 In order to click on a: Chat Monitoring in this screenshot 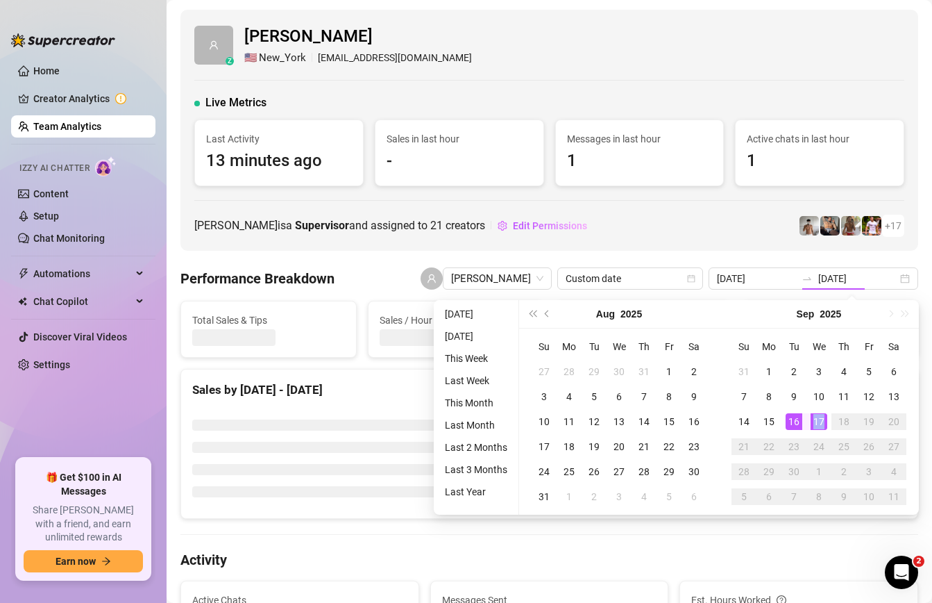, I will do `click(69, 238)`.